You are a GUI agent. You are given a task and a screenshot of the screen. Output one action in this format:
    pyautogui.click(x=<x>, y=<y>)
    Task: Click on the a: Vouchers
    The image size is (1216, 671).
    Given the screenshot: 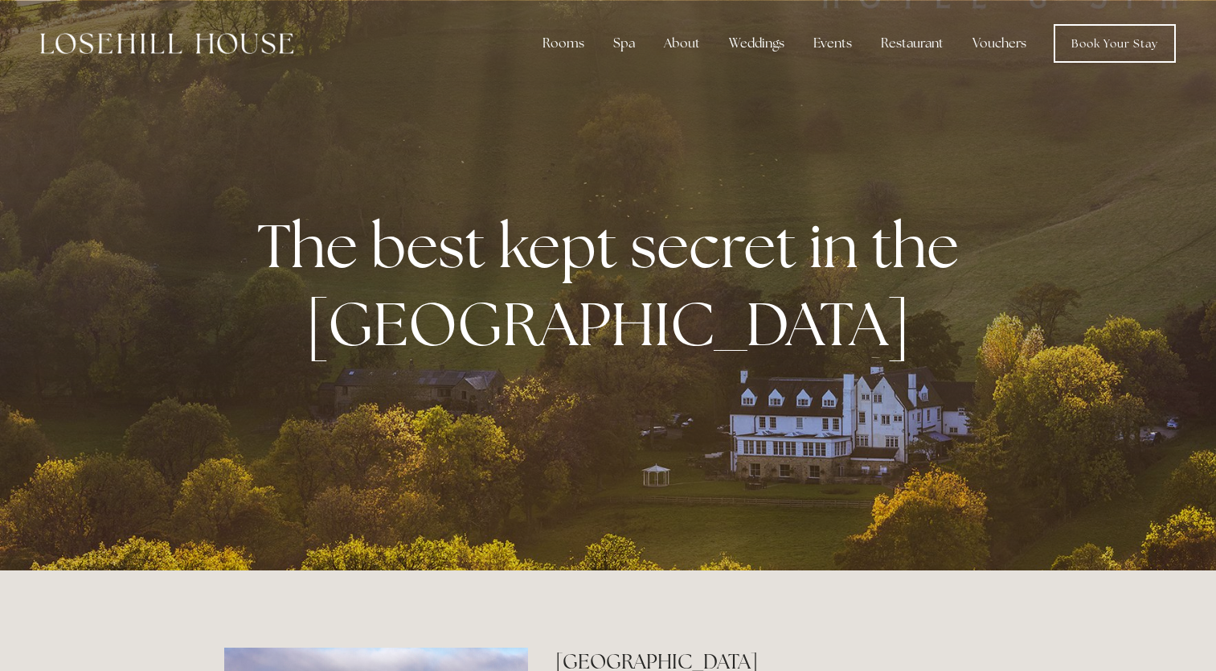 What is the action you would take?
    pyautogui.click(x=999, y=43)
    